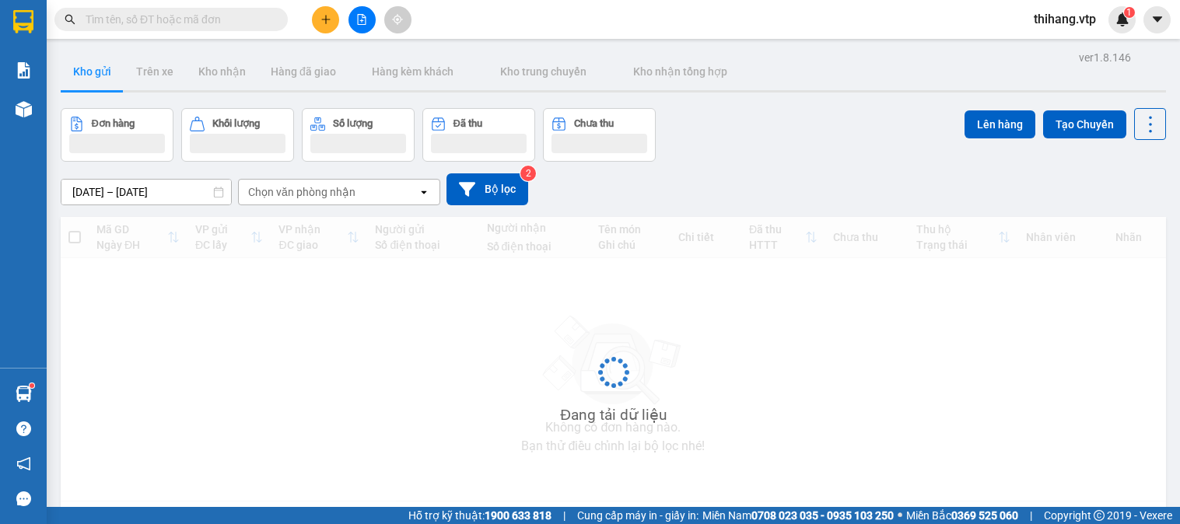  I want to click on span: search, so click(70, 19).